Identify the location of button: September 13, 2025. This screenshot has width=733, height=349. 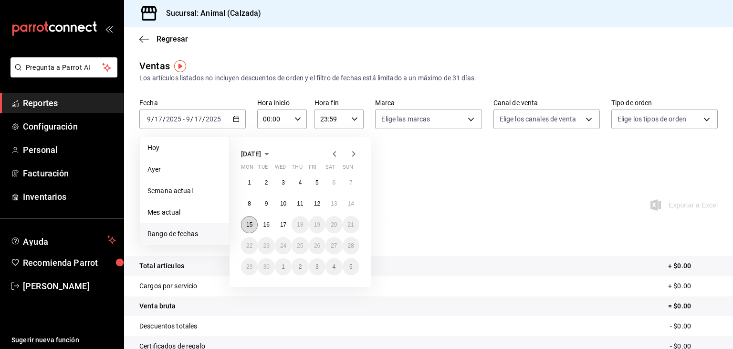
(334, 203).